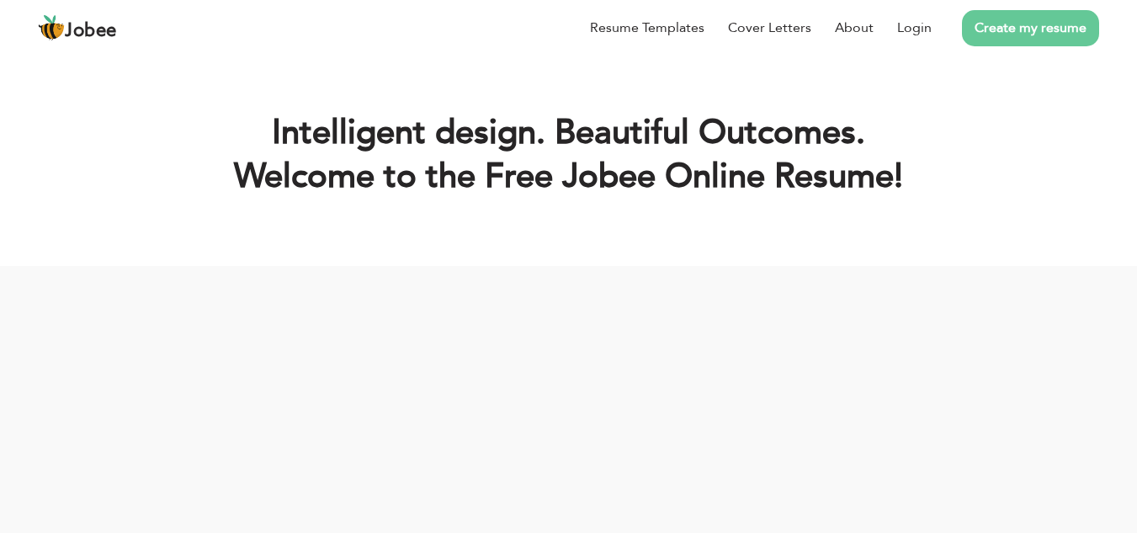  I want to click on span: Jobee, so click(91, 31).